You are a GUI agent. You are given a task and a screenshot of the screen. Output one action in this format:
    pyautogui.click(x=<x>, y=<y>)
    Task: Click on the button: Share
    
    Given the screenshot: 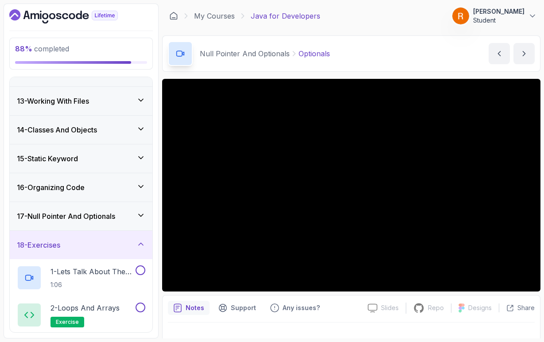 What is the action you would take?
    pyautogui.click(x=516, y=308)
    